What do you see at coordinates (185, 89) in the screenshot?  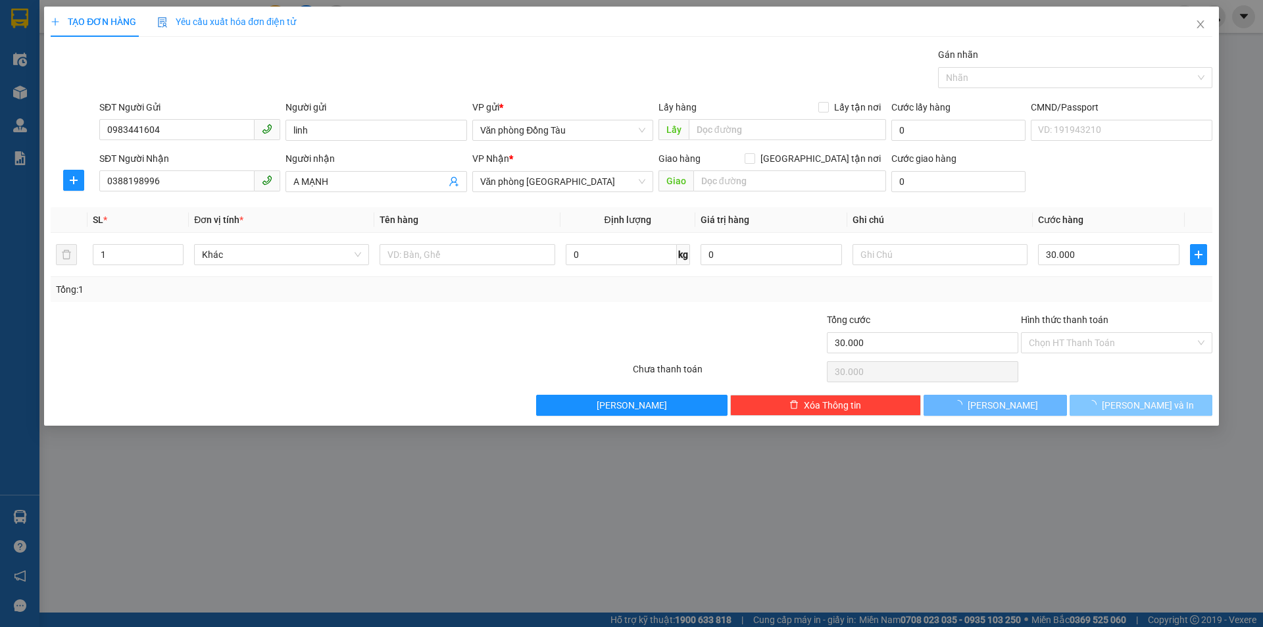 I see `li: Hotline: 1900888999` at bounding box center [185, 89].